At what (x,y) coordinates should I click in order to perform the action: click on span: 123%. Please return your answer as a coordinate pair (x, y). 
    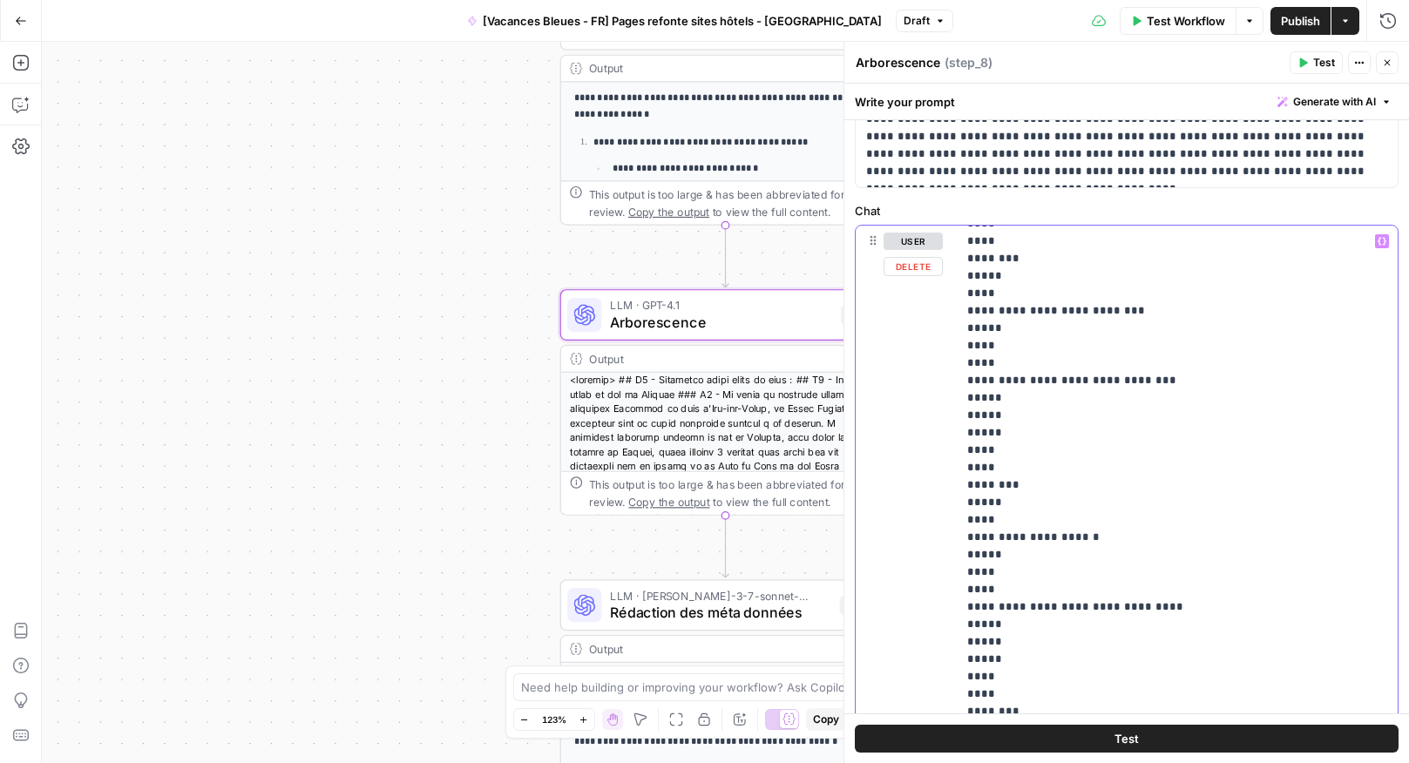
    Looking at the image, I should click on (554, 720).